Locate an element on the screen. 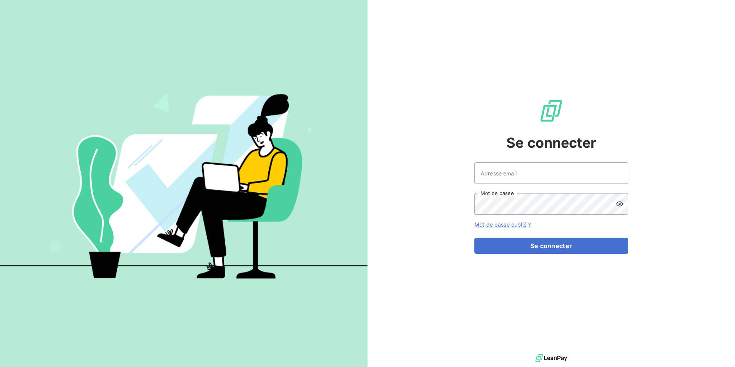 The height and width of the screenshot is (367, 735). img: Logo LeanPay is located at coordinates (551, 111).